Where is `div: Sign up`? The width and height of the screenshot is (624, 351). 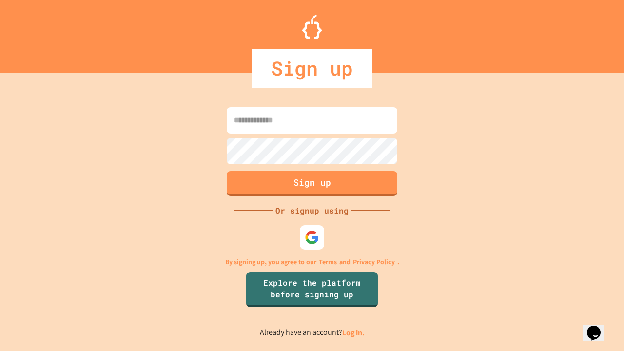
div: Sign up is located at coordinates (312, 68).